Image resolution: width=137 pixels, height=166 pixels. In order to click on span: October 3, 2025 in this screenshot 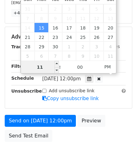, I will do `click(97, 46)`.